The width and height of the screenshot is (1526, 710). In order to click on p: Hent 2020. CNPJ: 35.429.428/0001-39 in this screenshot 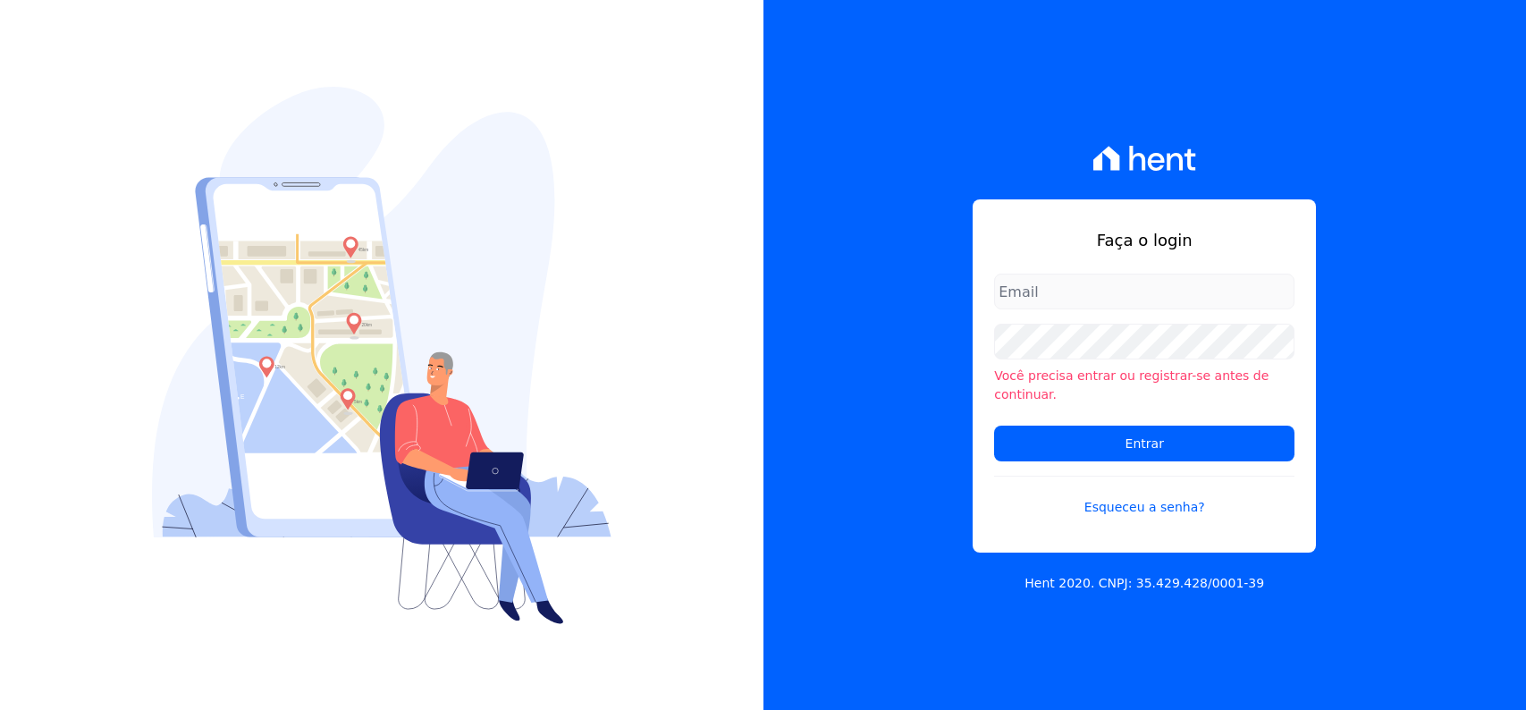, I will do `click(1145, 583)`.